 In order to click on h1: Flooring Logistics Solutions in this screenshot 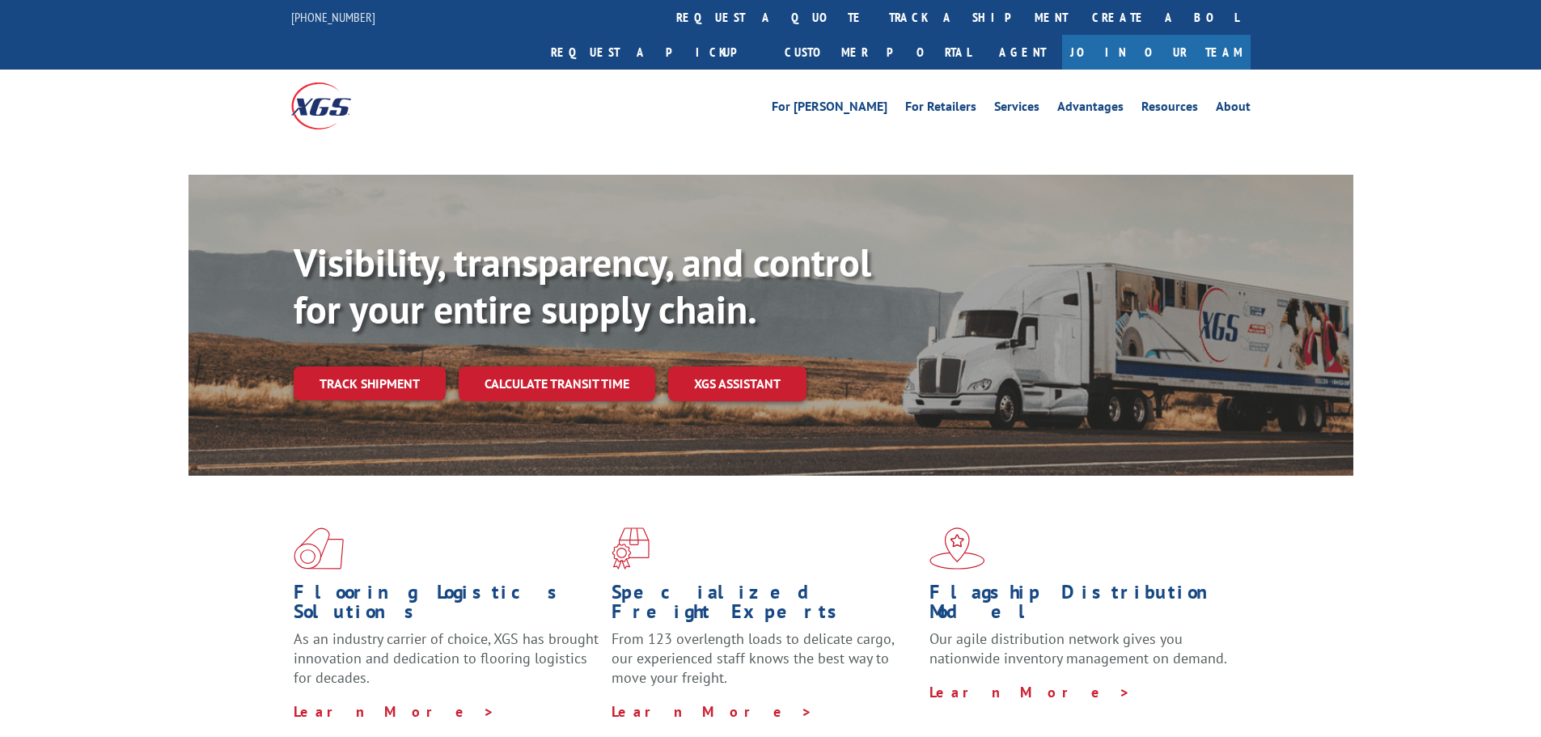, I will do `click(447, 606)`.